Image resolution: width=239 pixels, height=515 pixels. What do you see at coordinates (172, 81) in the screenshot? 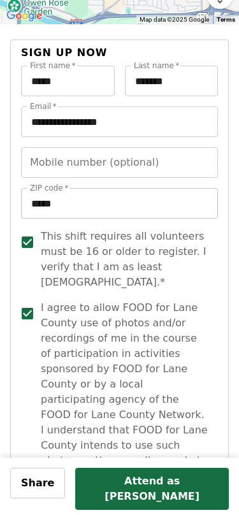
I see `input: Last name` at bounding box center [172, 81].